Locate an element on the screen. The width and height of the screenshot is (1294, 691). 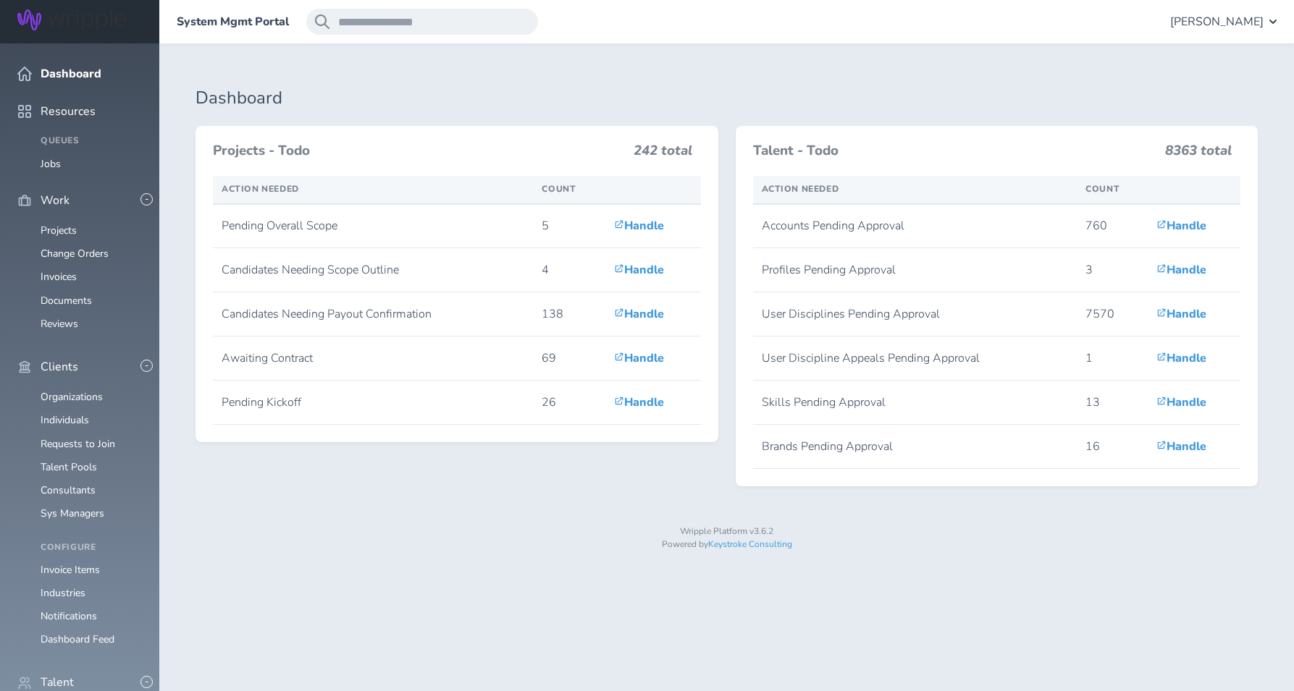
span: Dashboard is located at coordinates (71, 74).